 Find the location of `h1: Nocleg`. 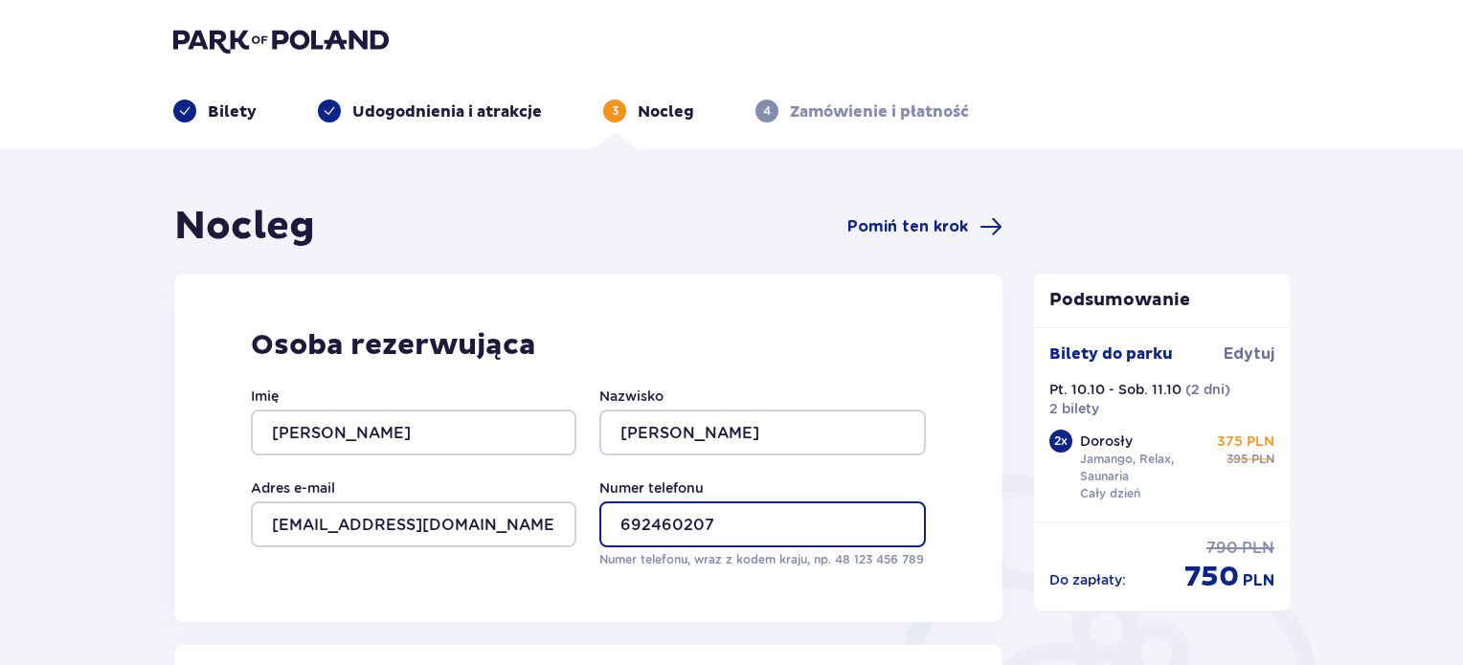

h1: Nocleg is located at coordinates (244, 227).